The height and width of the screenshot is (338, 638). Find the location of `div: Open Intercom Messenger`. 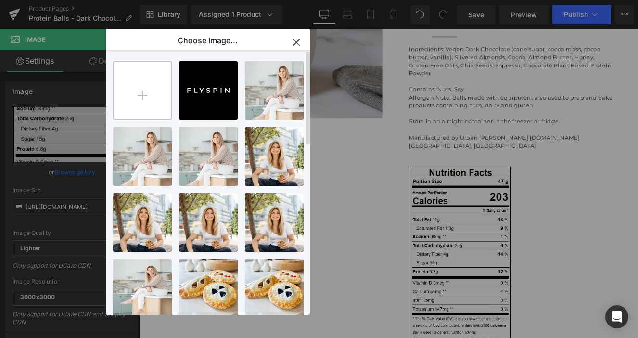

div: Open Intercom Messenger is located at coordinates (617, 317).